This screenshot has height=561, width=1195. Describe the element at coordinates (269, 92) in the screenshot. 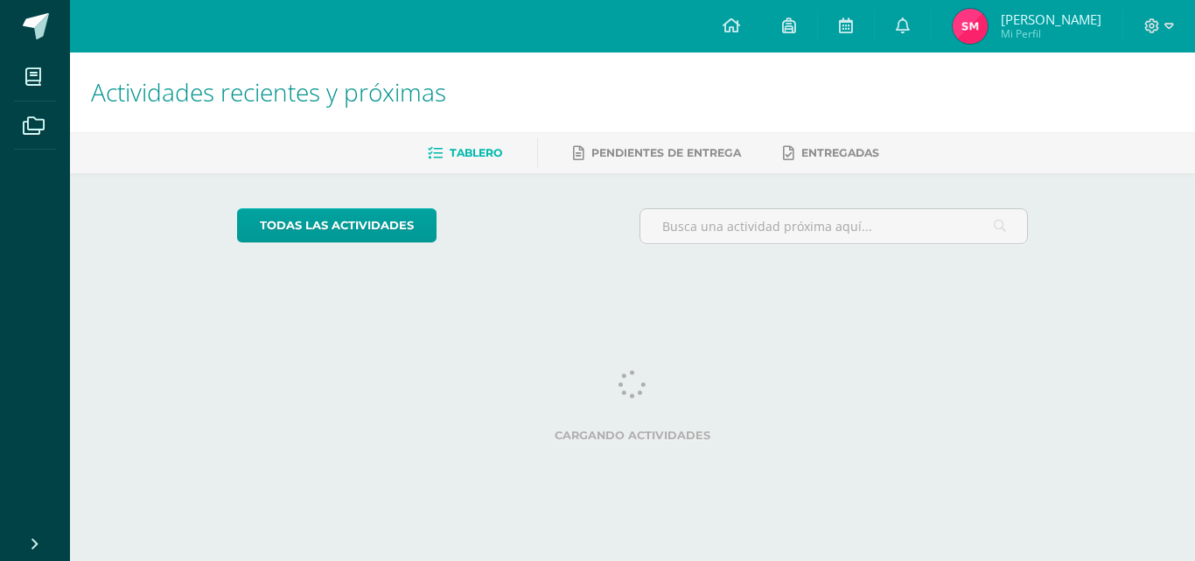

I see `span: Actividades recientes y próximas` at that location.